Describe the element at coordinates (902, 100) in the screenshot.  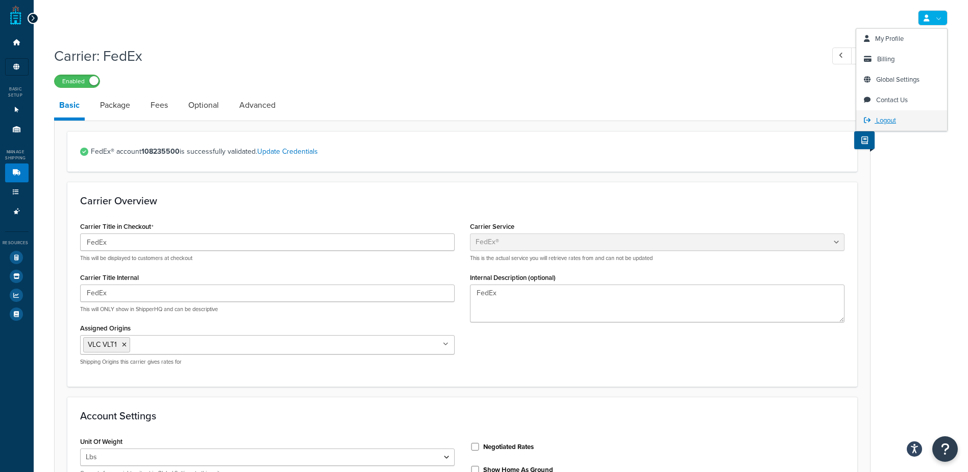
I see `li: Contact Us` at that location.